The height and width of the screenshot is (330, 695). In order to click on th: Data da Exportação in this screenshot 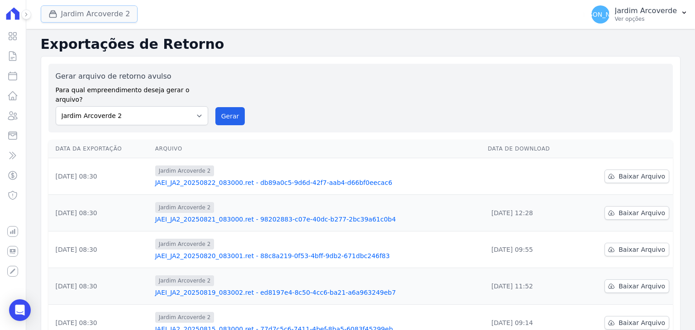, I will do `click(100, 149)`.